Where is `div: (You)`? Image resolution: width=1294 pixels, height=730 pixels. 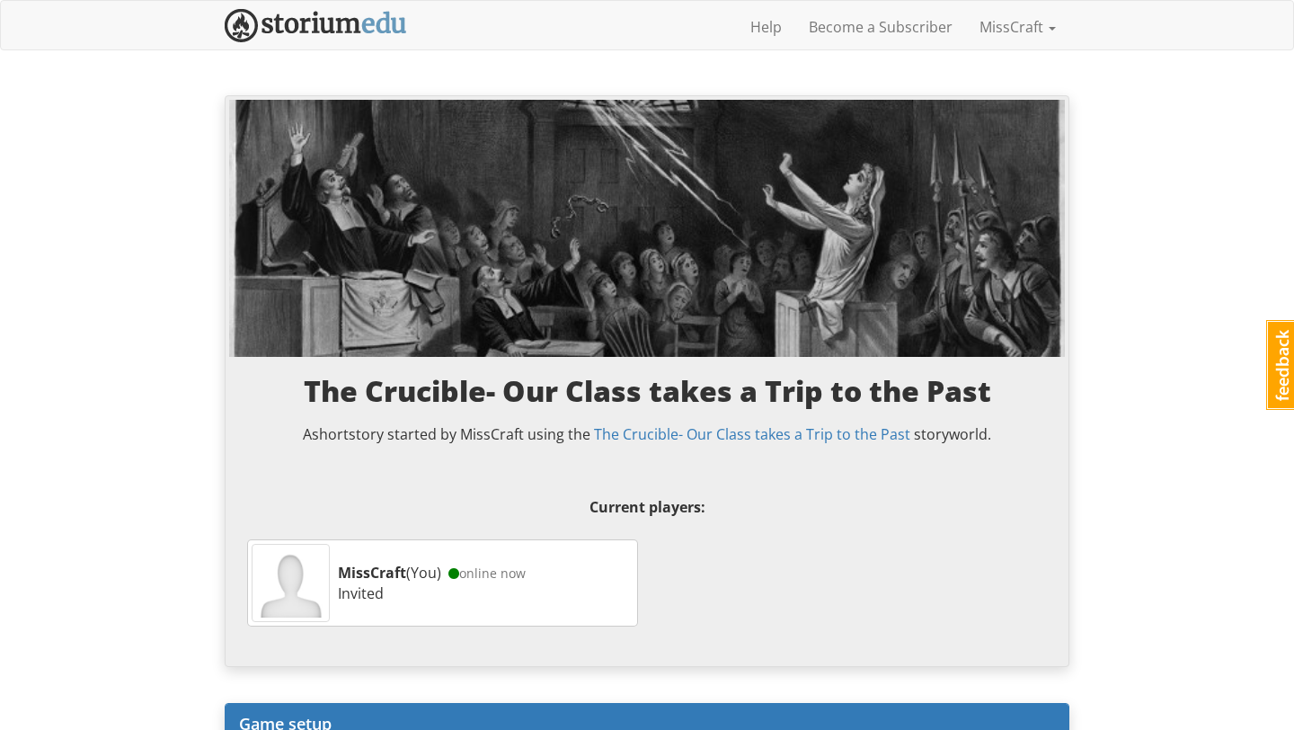
div: (You) is located at coordinates (485, 583).